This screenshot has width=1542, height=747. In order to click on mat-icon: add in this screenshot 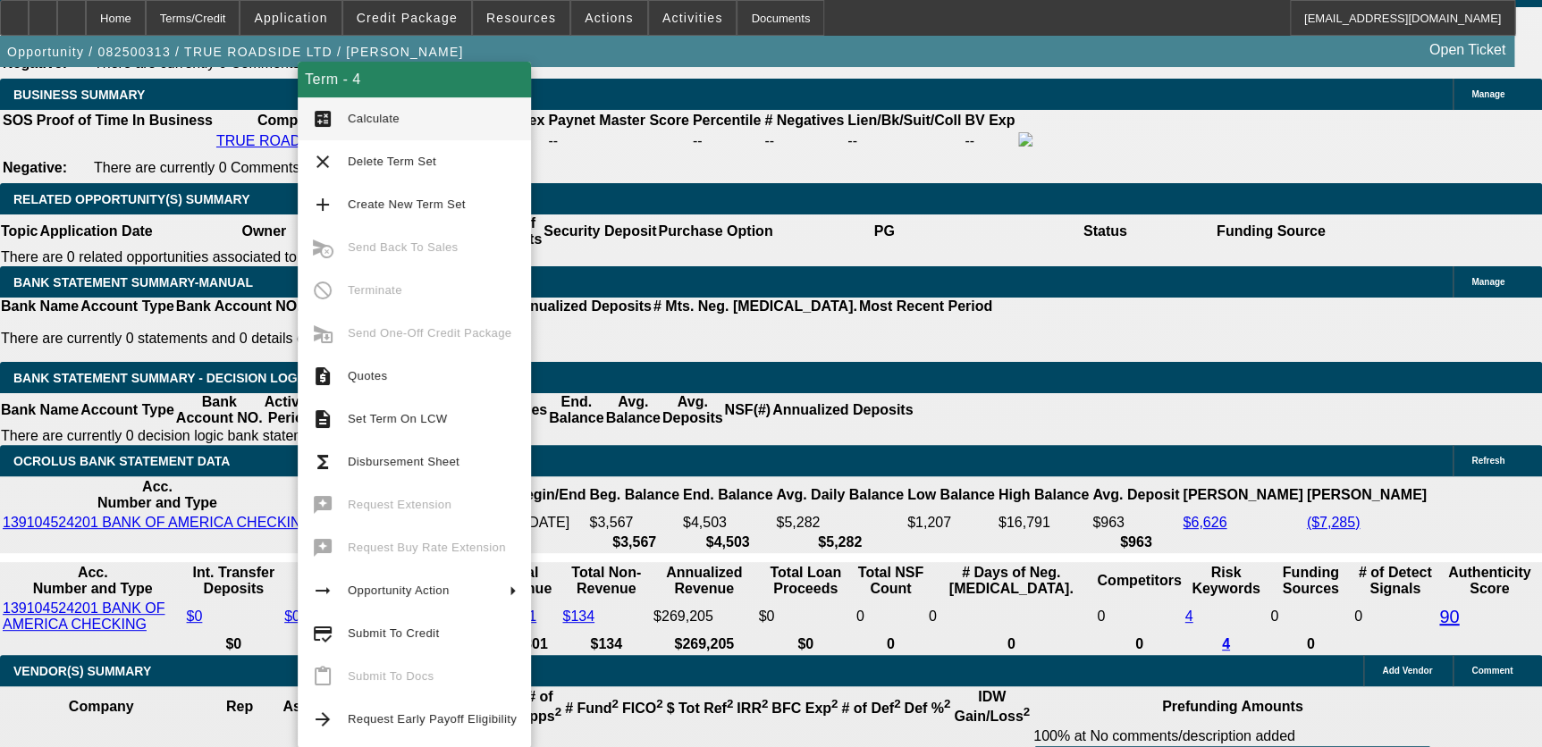, I will do `click(323, 205)`.